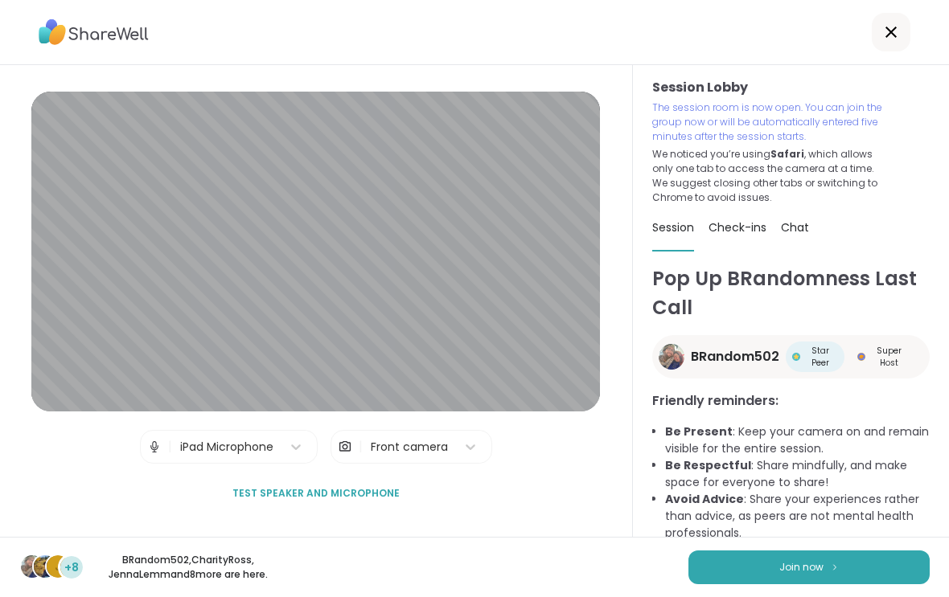  What do you see at coordinates (797, 474) in the screenshot?
I see `li: : Share mindfully, and make space for everyone to share!` at bounding box center [797, 474].